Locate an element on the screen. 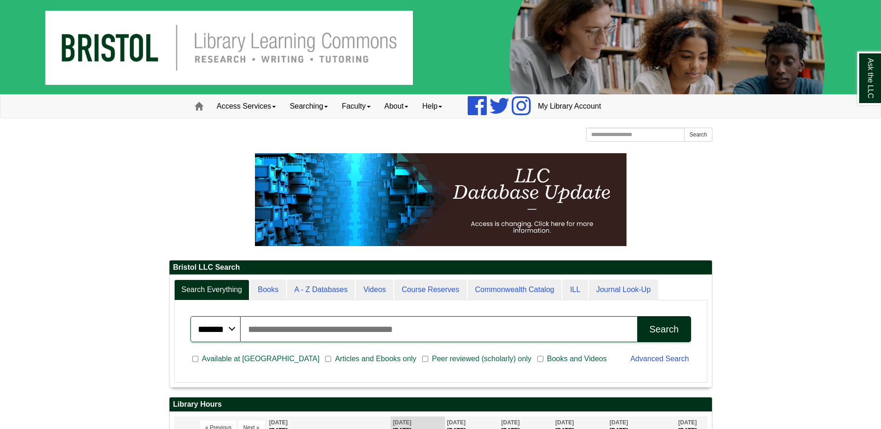 The image size is (881, 429). input: Books and Videos is located at coordinates (540, 359).